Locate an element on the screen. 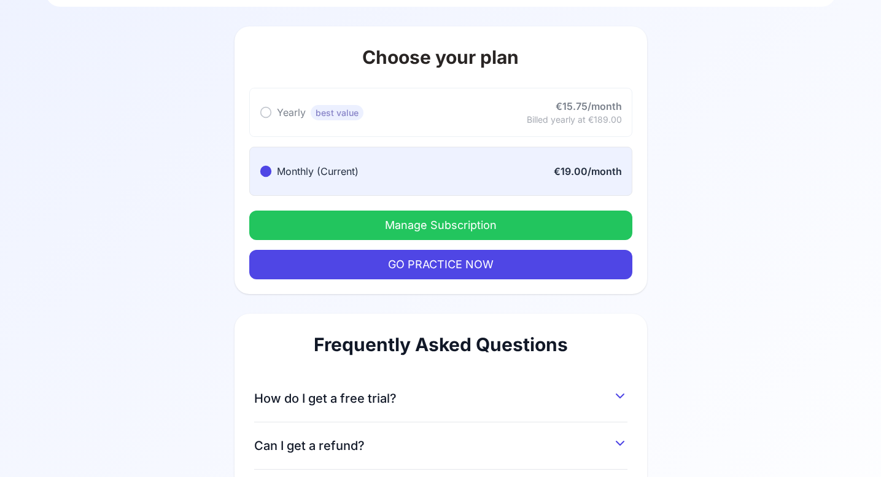 The width and height of the screenshot is (881, 477). h2: Frequently Asked Questions is located at coordinates (441, 344).